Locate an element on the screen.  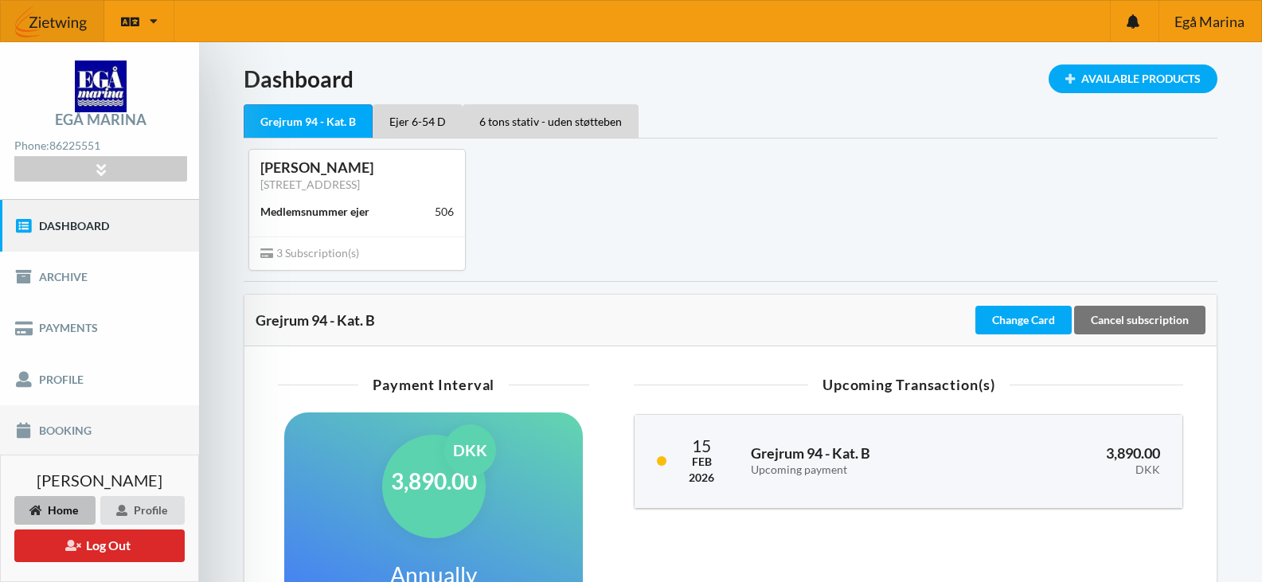
strong: 86225551 is located at coordinates (75, 145).